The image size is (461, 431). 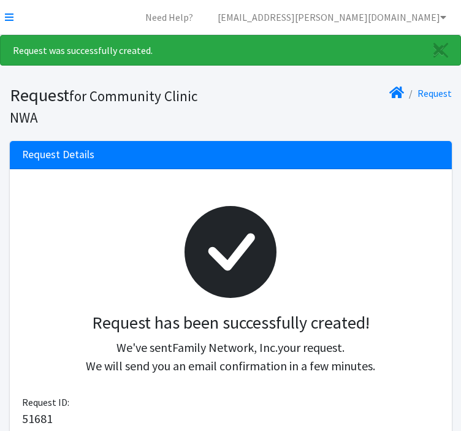 I want to click on h3: Request Details, so click(x=58, y=155).